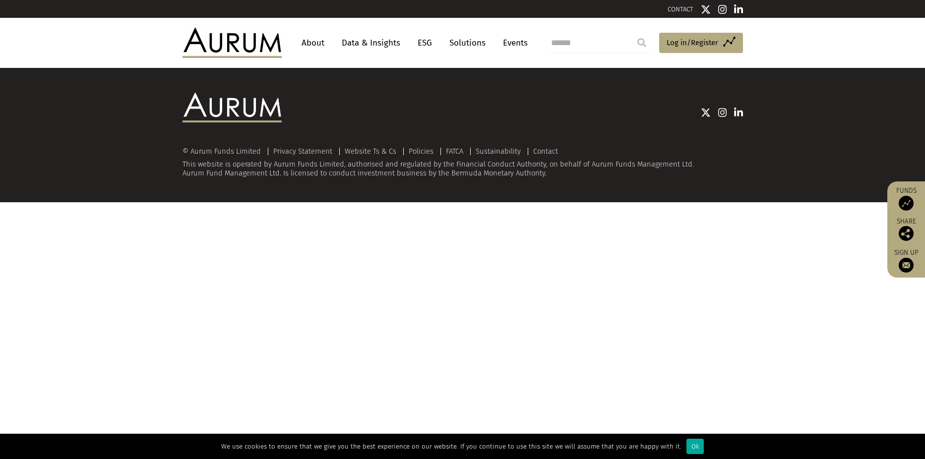 This screenshot has height=459, width=925. Describe the element at coordinates (693, 43) in the screenshot. I see `span: Log in/Register` at that location.